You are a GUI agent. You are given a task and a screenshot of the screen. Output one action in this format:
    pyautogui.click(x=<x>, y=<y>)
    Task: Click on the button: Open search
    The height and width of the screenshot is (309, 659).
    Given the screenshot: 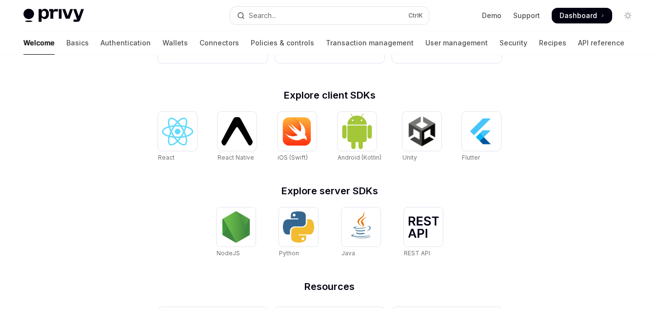 What is the action you would take?
    pyautogui.click(x=330, y=16)
    